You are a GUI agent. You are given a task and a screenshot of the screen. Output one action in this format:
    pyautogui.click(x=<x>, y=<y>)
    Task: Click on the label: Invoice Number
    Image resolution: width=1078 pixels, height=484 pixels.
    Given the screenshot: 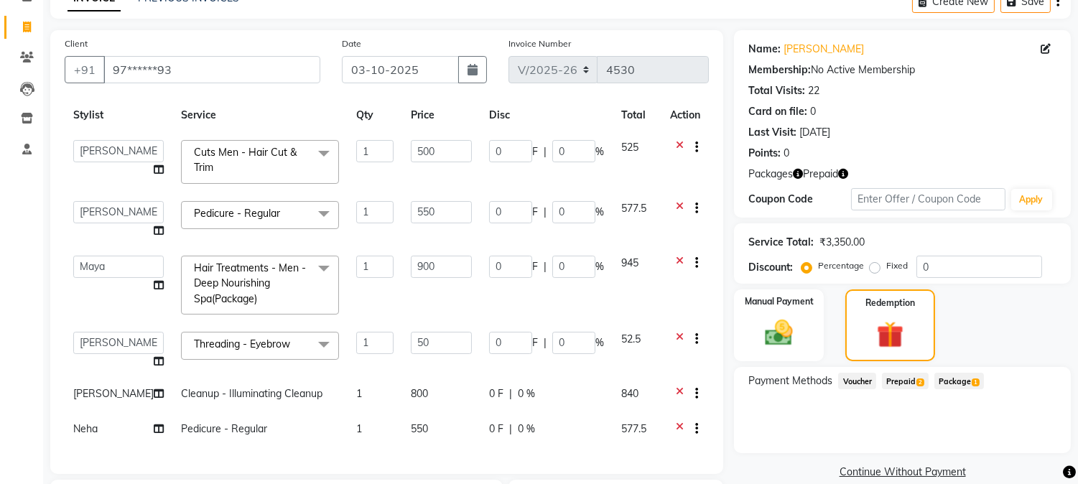 What is the action you would take?
    pyautogui.click(x=539, y=44)
    